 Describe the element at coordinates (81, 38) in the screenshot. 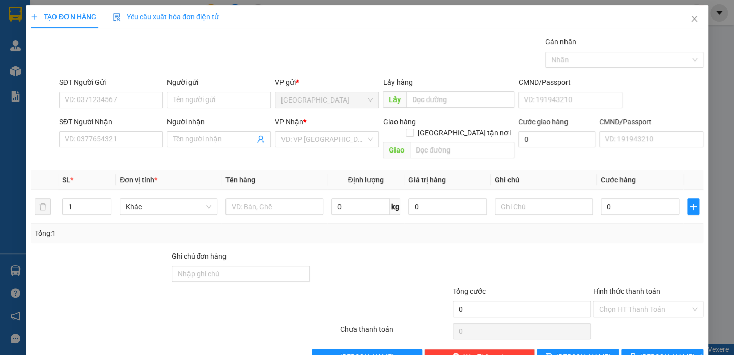

I see `b: Gửi khách hàng` at that location.